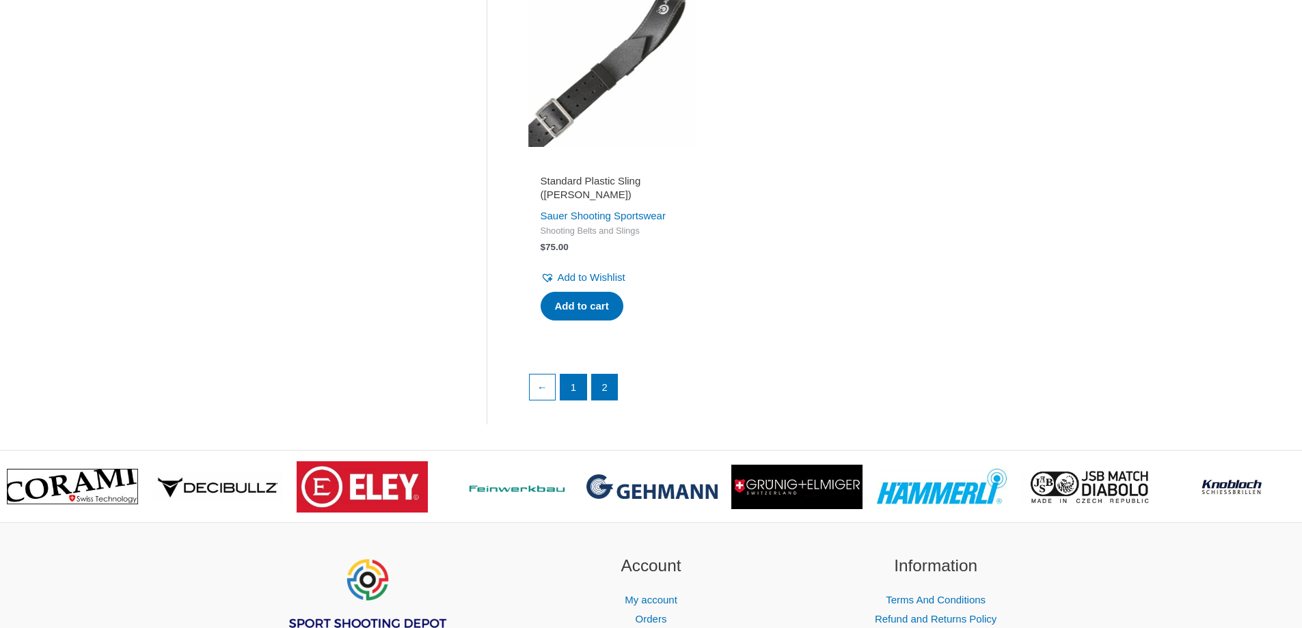 This screenshot has height=628, width=1302. What do you see at coordinates (794, 391) in the screenshot?
I see `nav: Product Pagination` at bounding box center [794, 391].